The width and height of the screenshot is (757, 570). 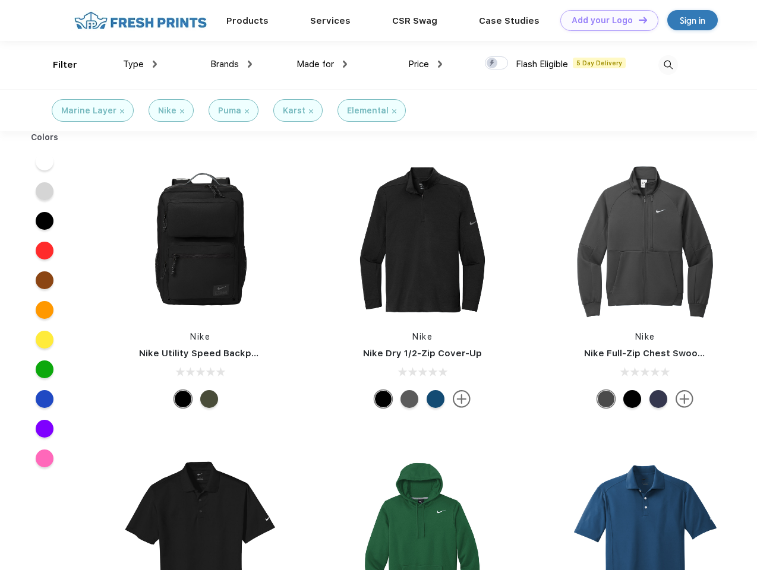 What do you see at coordinates (668, 65) in the screenshot?
I see `img: desktop_search.svg` at bounding box center [668, 65].